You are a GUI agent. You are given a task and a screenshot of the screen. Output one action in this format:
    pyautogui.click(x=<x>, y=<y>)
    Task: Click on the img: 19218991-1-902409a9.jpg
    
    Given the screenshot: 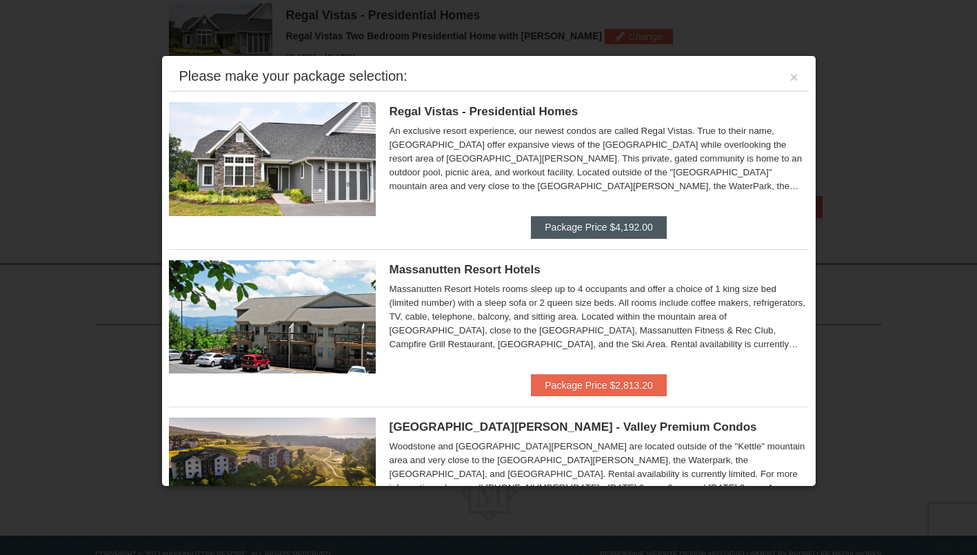 What is the action you would take?
    pyautogui.click(x=272, y=159)
    